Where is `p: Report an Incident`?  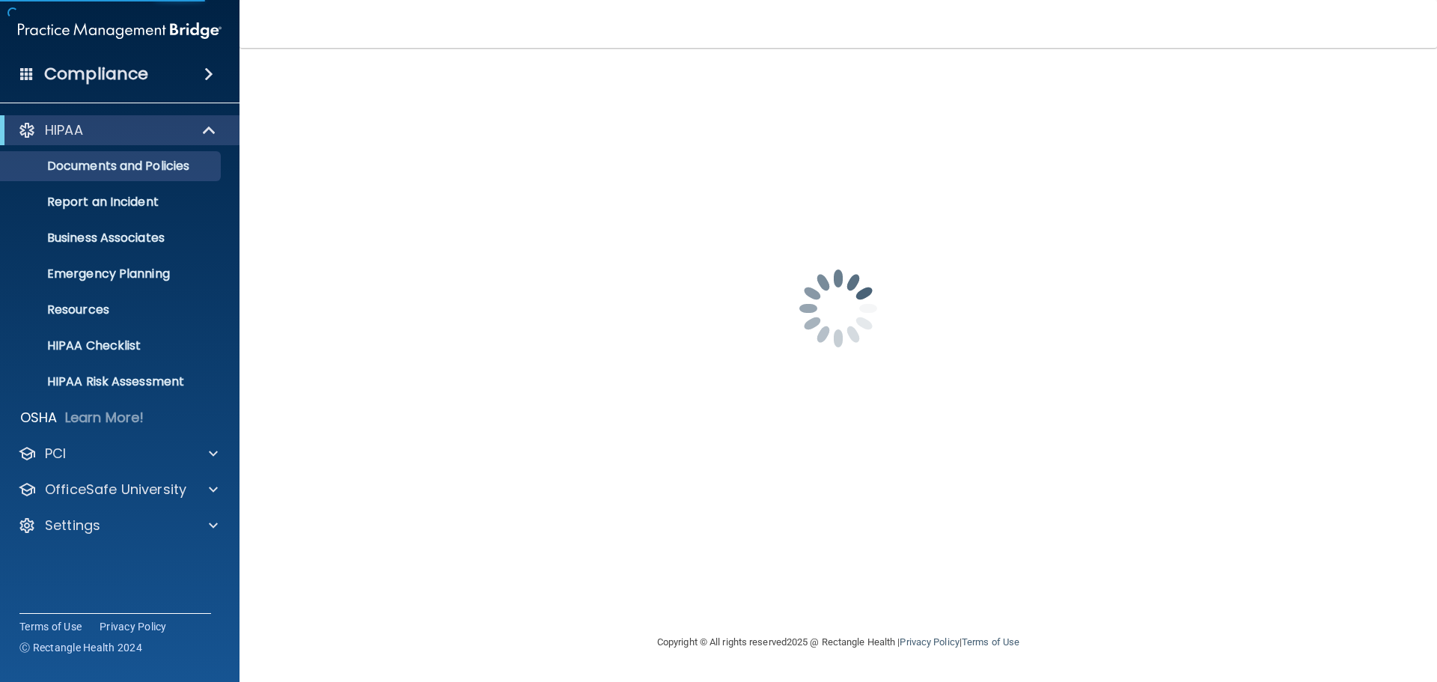
p: Report an Incident is located at coordinates (112, 202).